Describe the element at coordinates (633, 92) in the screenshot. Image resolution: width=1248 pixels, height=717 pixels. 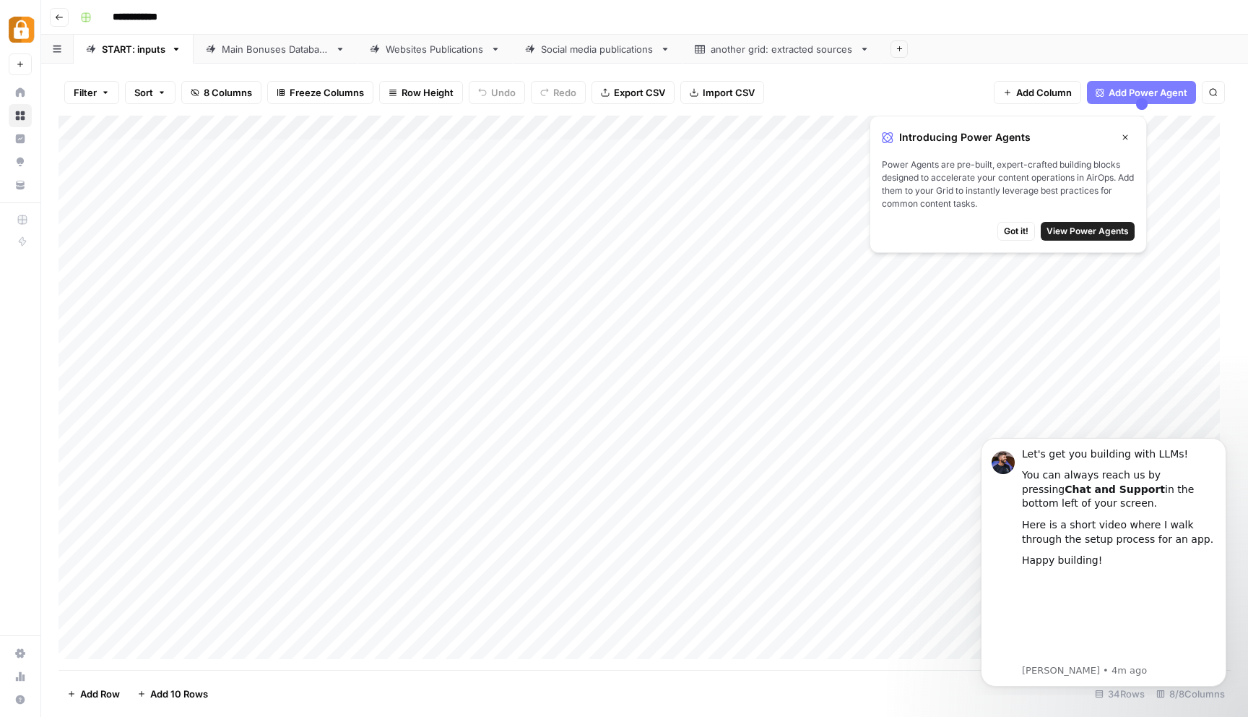
I see `button: Export CSV` at that location.